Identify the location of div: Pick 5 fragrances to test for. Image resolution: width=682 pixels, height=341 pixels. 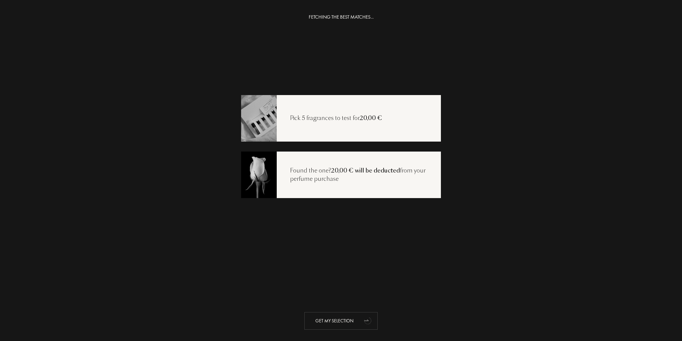
(336, 118).